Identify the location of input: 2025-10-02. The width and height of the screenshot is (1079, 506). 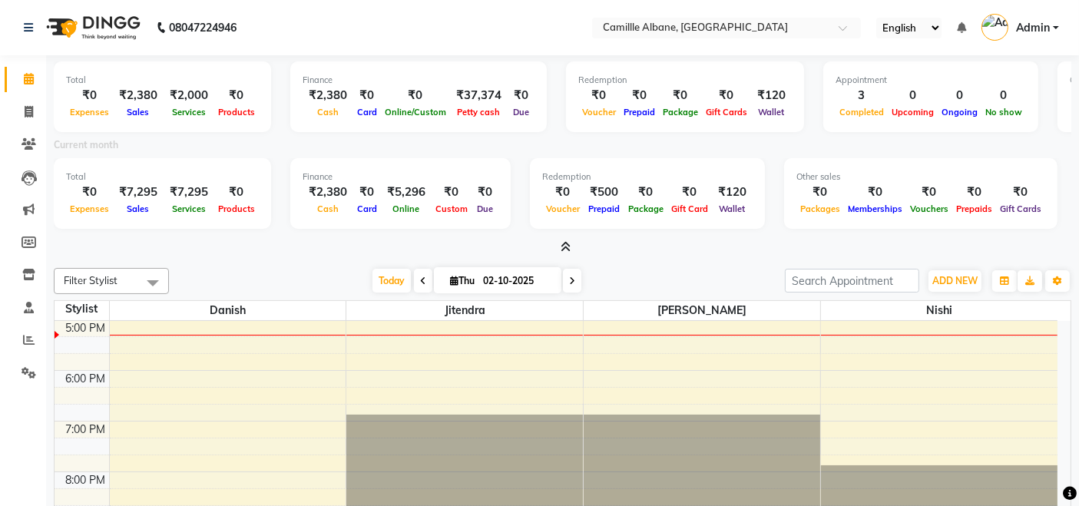
(517, 281).